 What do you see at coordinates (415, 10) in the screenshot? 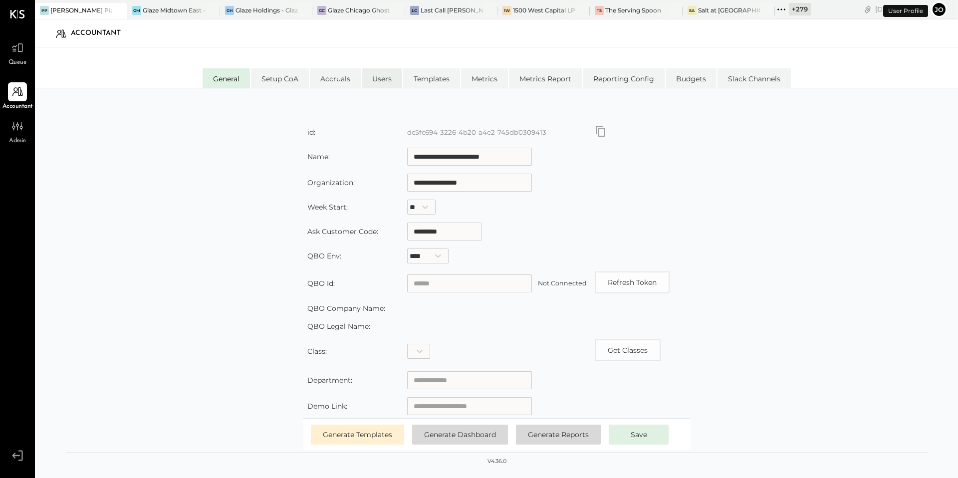
I see `div: LC` at bounding box center [415, 10].